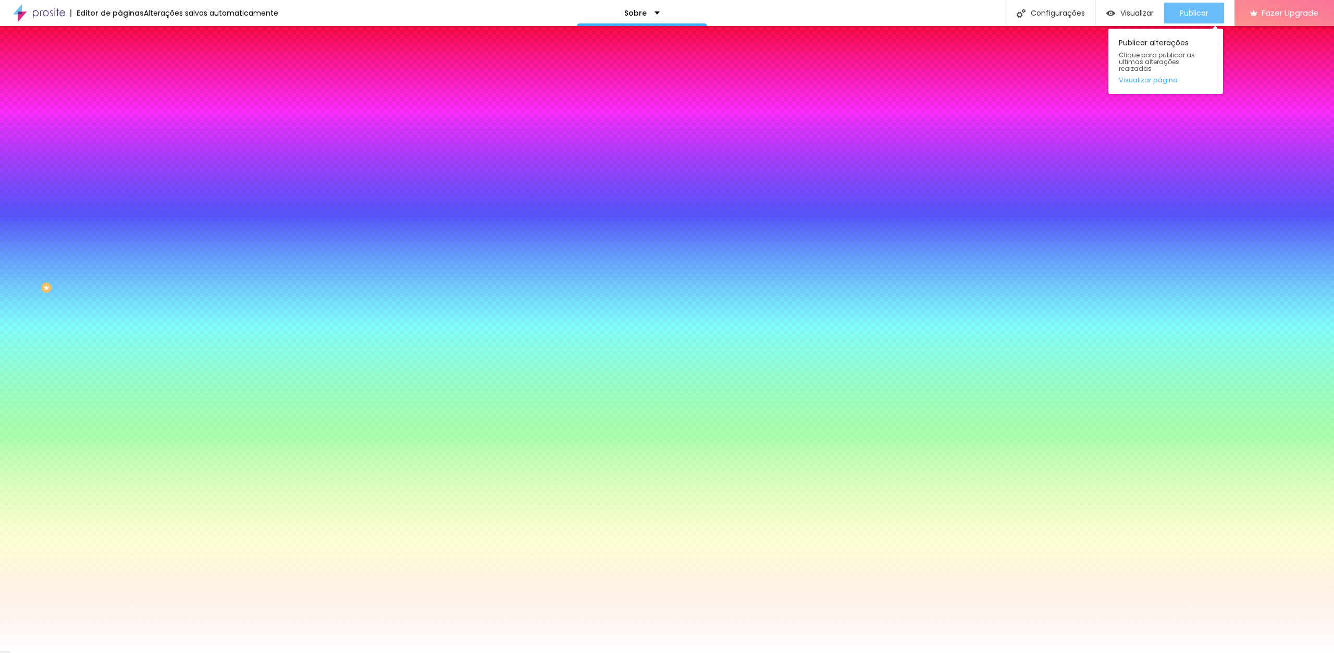  Describe the element at coordinates (107, 13) in the screenshot. I see `div: Editor de páginas` at that location.